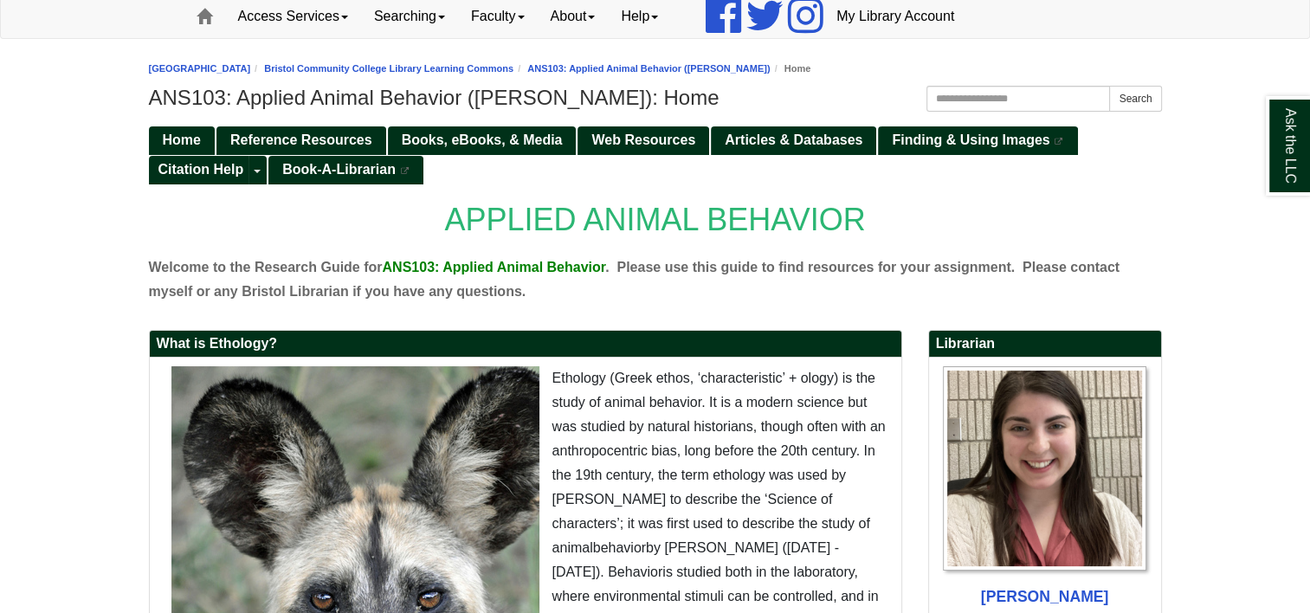  I want to click on a: Web Resources, so click(643, 140).